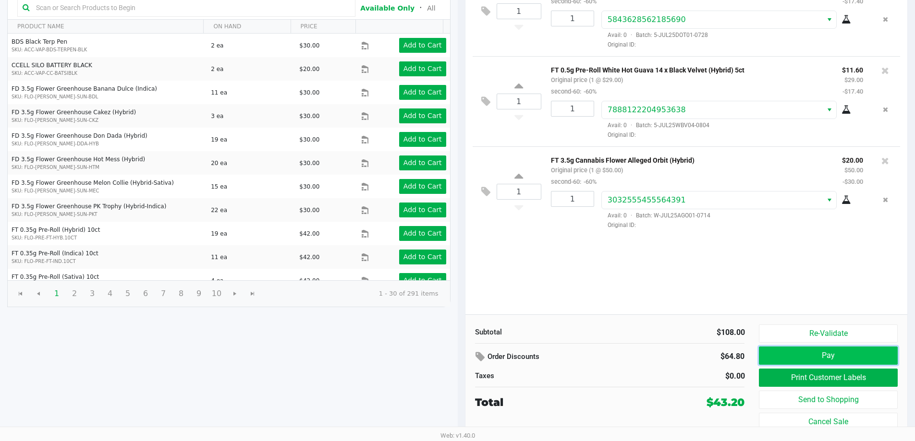 This screenshot has width=915, height=441. I want to click on span: 5843628562185690, so click(647, 19).